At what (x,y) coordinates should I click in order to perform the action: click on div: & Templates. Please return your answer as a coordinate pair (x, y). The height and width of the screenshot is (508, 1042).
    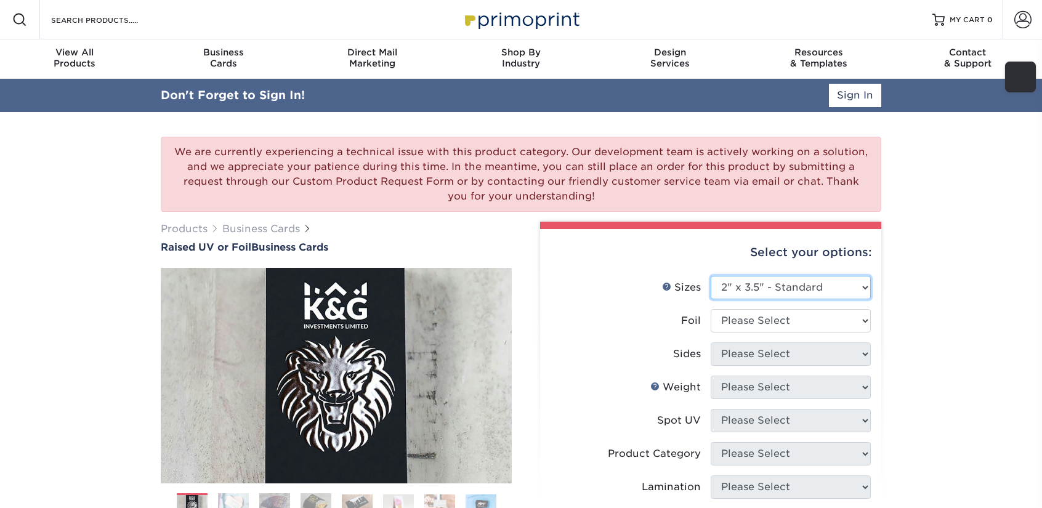
    Looking at the image, I should click on (819, 58).